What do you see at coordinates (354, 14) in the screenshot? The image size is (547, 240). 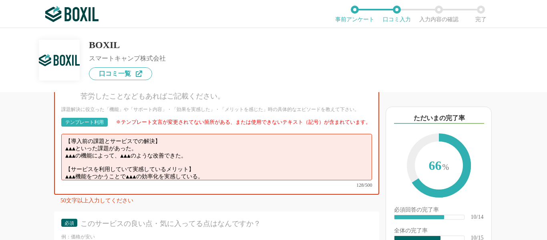 I see `li: 事前アンケート` at bounding box center [354, 14].